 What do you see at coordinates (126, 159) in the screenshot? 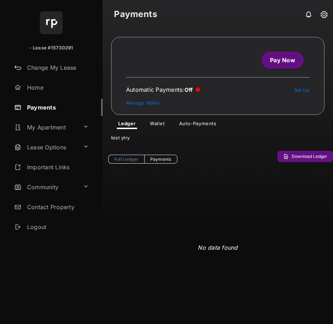
I see `a: Full Ledger` at bounding box center [126, 159].